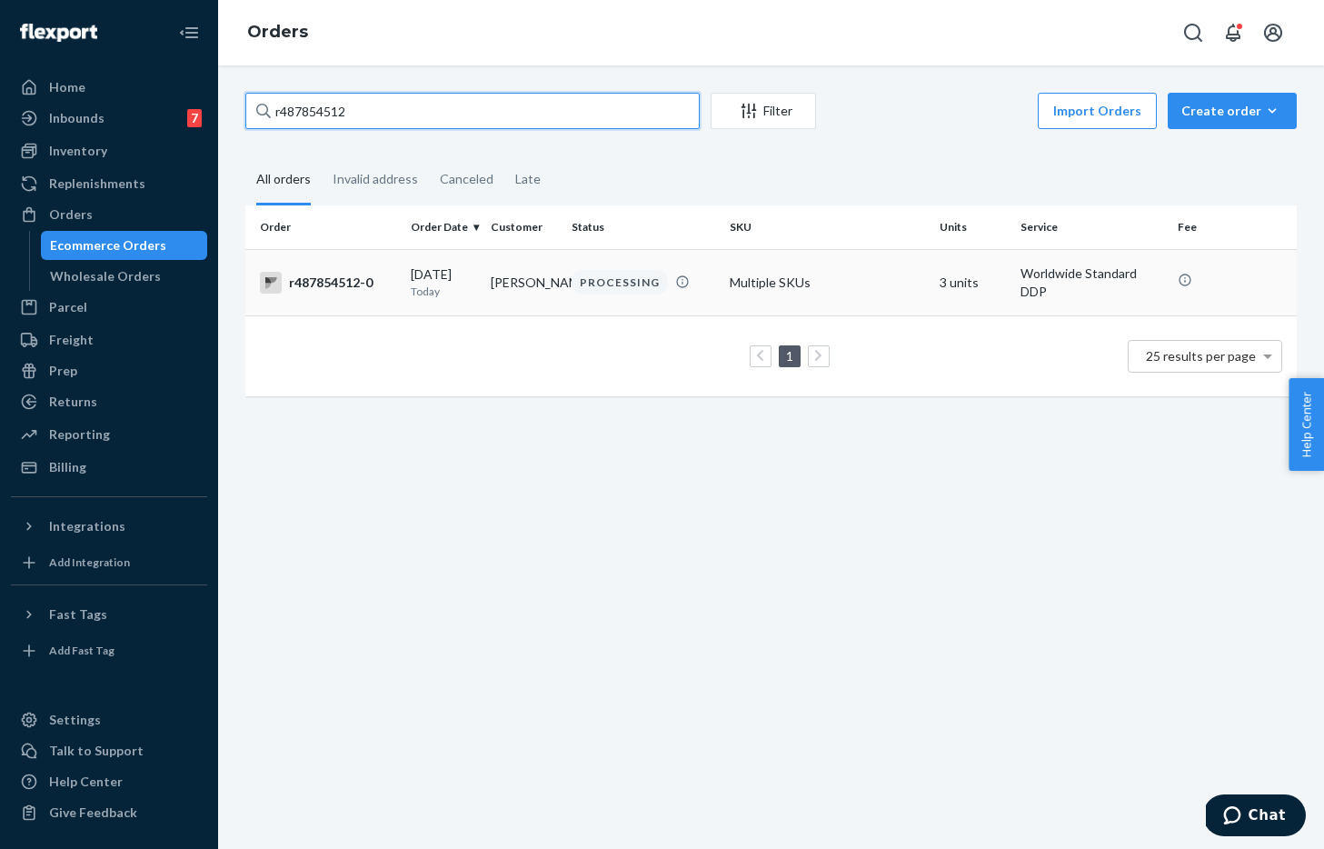 This screenshot has width=1324, height=849. What do you see at coordinates (109, 402) in the screenshot?
I see `a: Returns` at bounding box center [109, 402].